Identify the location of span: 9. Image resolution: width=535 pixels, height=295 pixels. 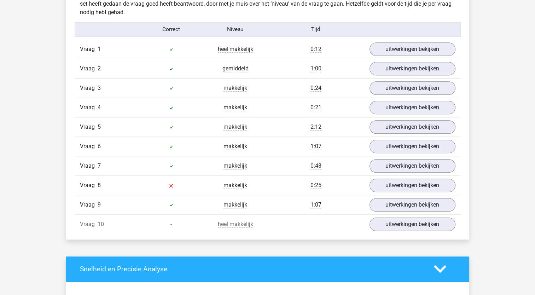
(99, 205).